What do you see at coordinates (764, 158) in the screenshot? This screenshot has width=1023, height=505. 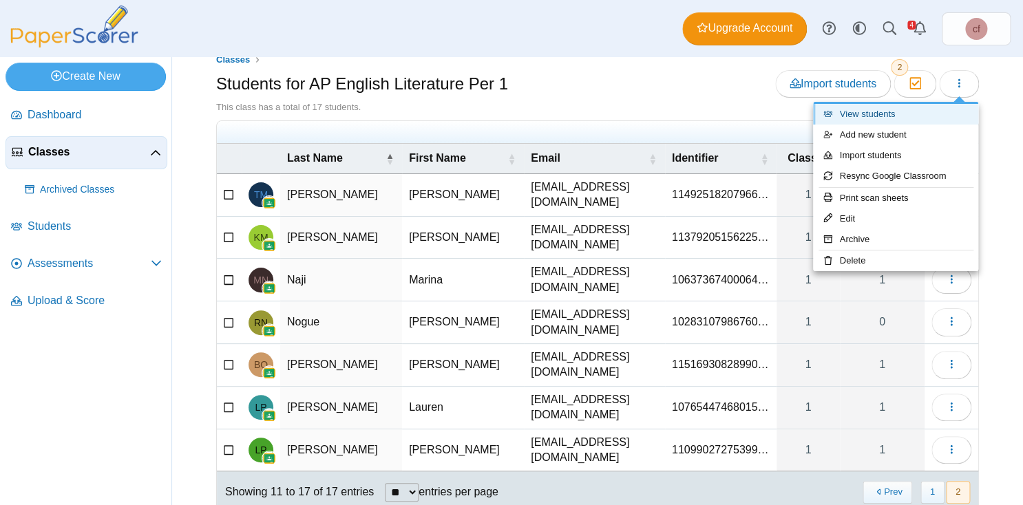 I see `span: Identifier : Activate to sort` at bounding box center [764, 158].